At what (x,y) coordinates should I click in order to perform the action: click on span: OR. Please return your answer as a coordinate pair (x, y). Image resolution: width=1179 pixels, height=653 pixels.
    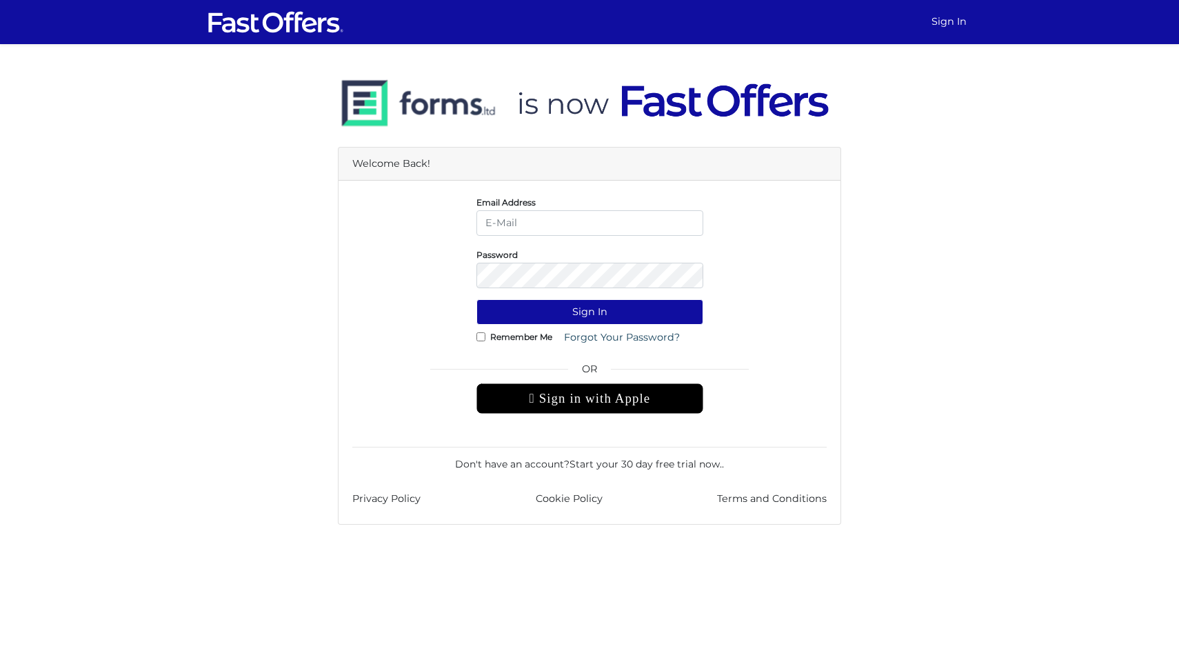
    Looking at the image, I should click on (589, 372).